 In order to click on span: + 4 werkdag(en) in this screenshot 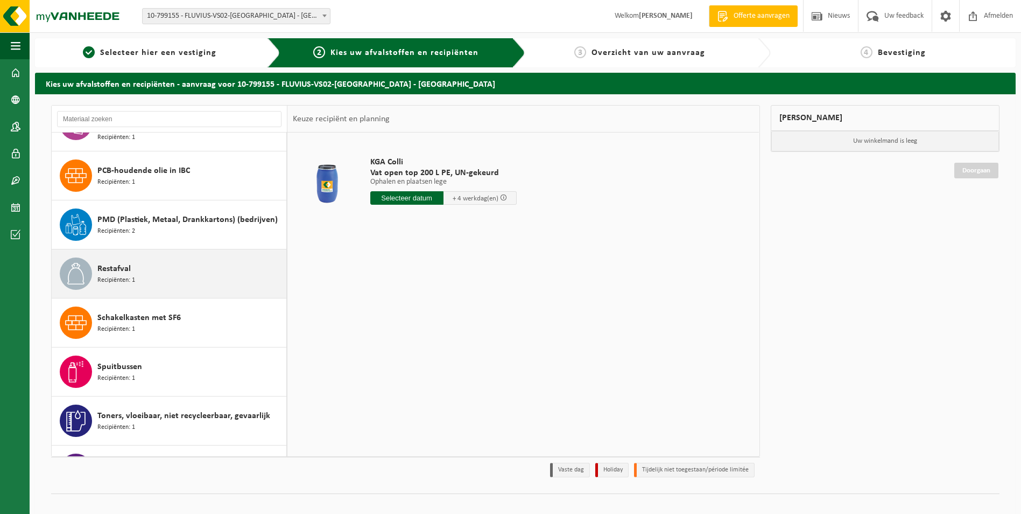, I will do `click(475, 198)`.